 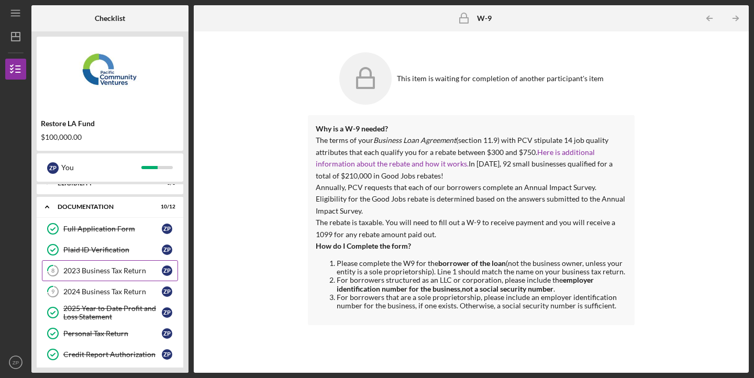 What do you see at coordinates (110, 271) in the screenshot?
I see `a: 82023 Business Tax ReturnZP` at bounding box center [110, 271].